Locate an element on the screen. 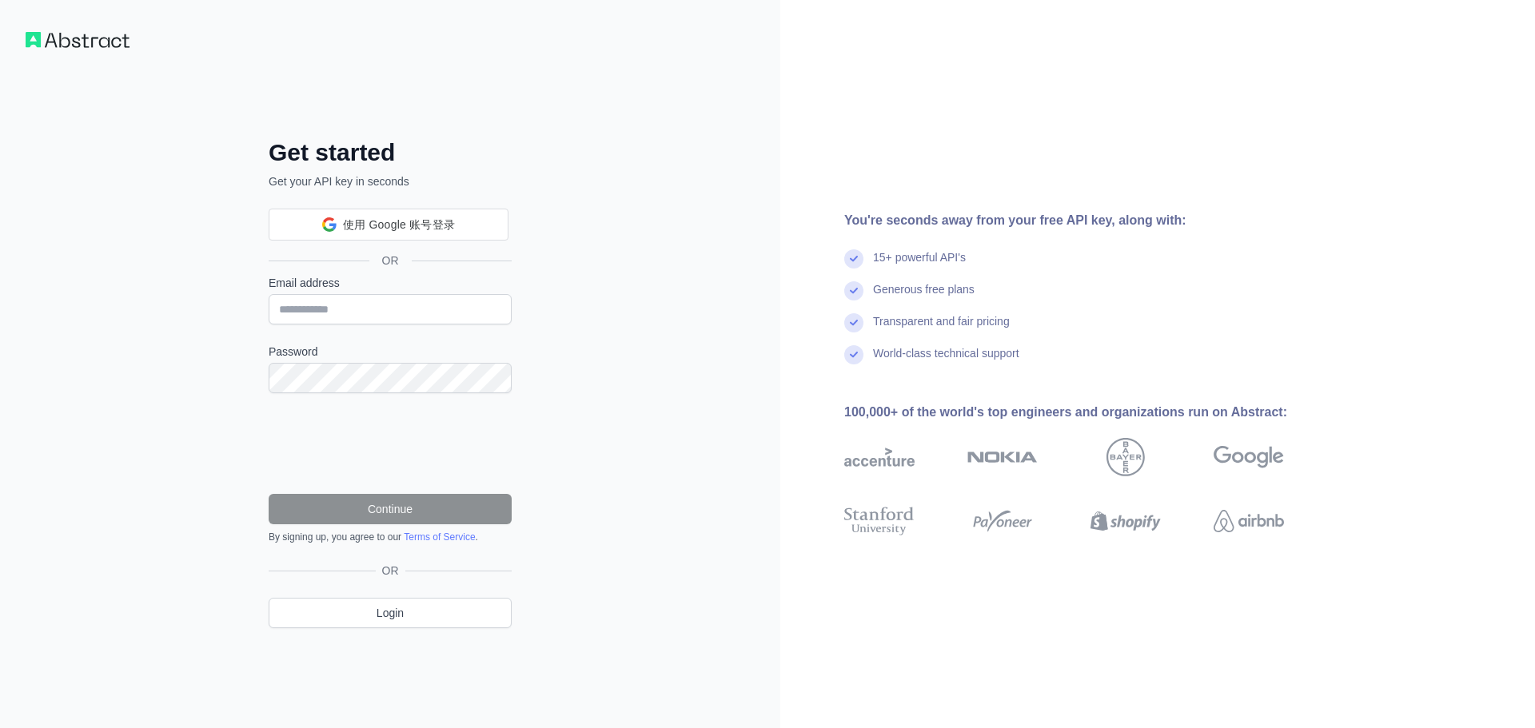 The image size is (1535, 728). a: Login is located at coordinates (390, 613).